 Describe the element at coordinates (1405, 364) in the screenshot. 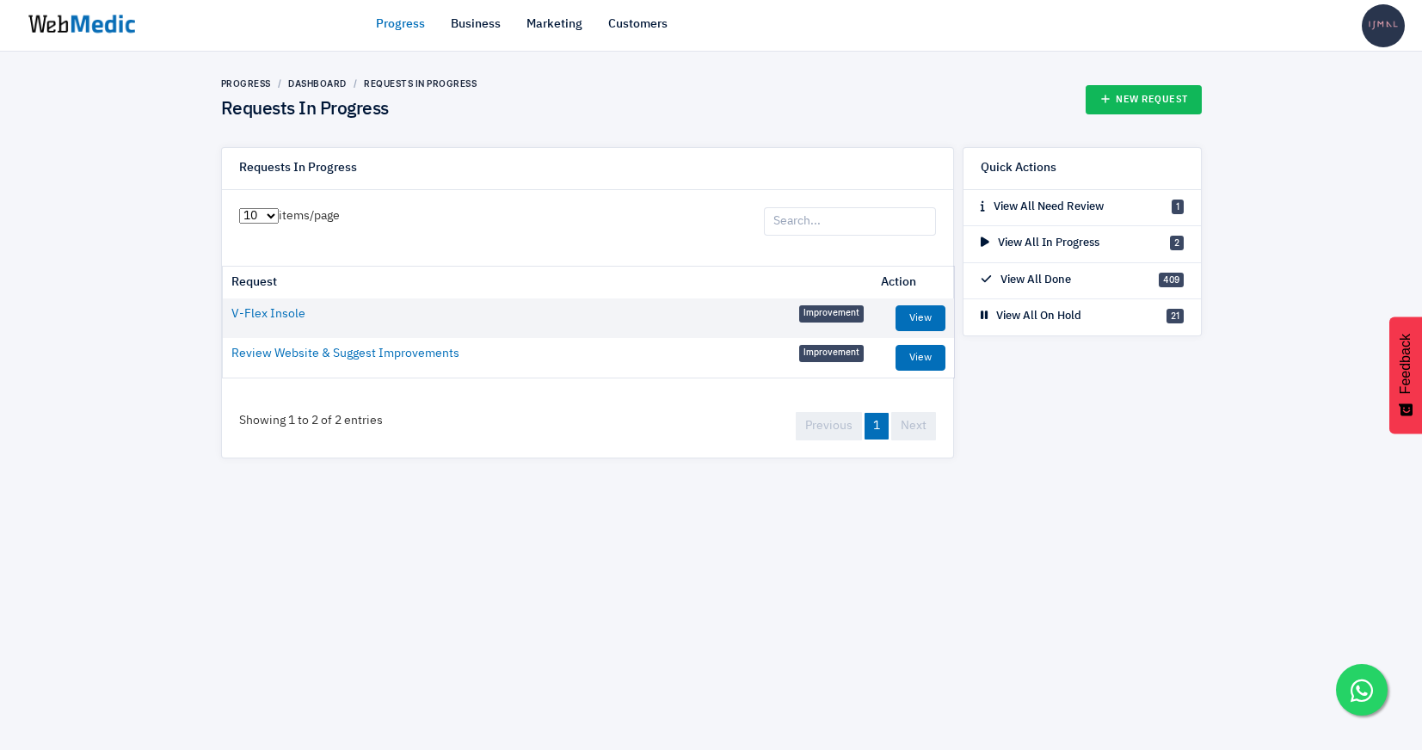

I see `span: Feedback` at that location.